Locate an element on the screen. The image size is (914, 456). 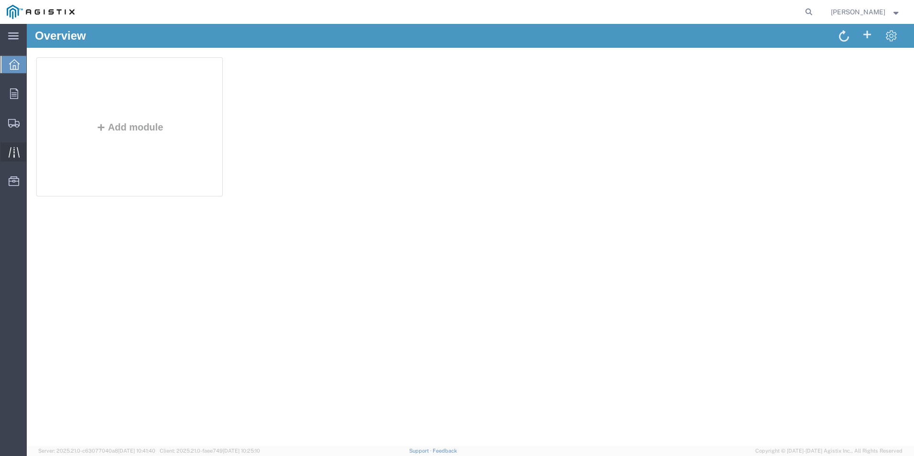
img: logo is located at coordinates (41, 12).